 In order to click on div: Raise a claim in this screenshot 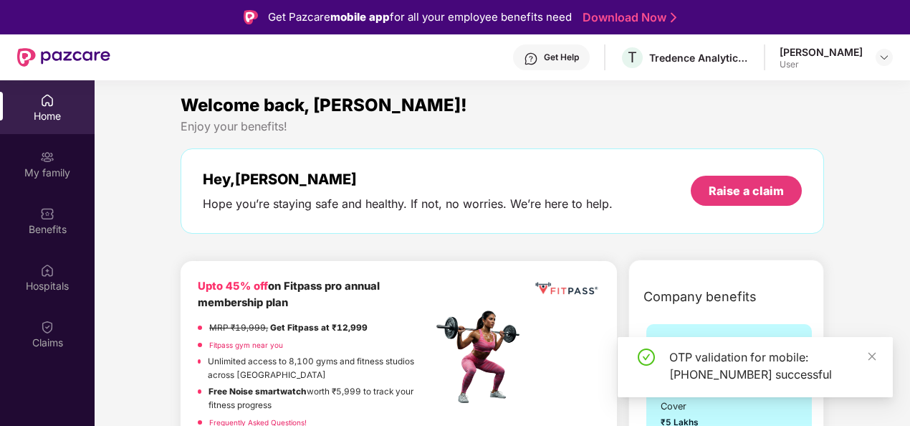, I will do `click(746, 191)`.